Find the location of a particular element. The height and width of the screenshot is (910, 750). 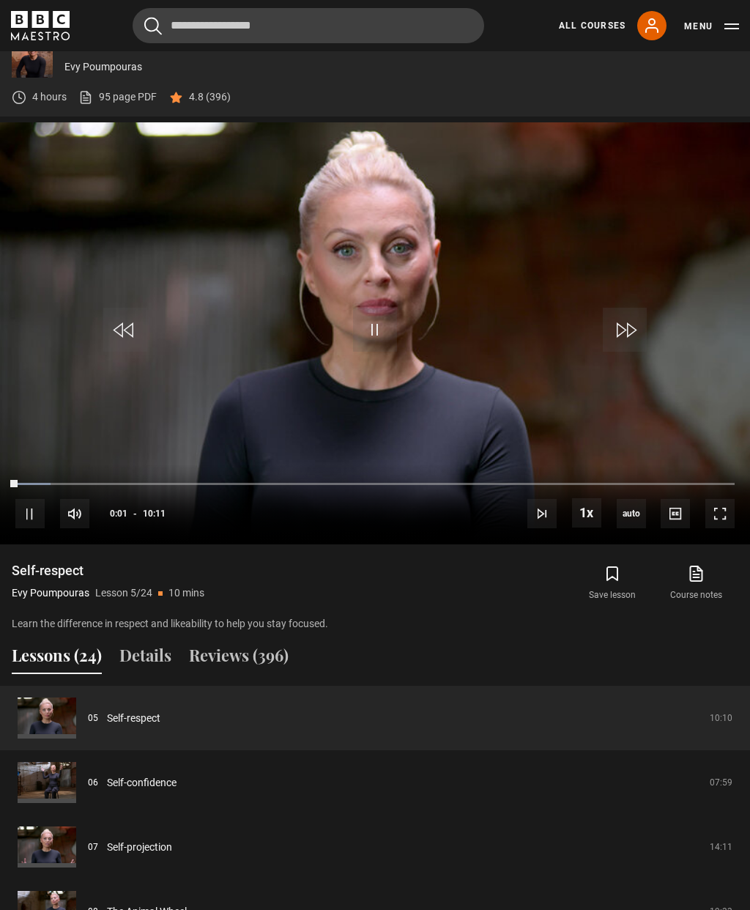

button: Reviews (396) is located at coordinates (239, 659).